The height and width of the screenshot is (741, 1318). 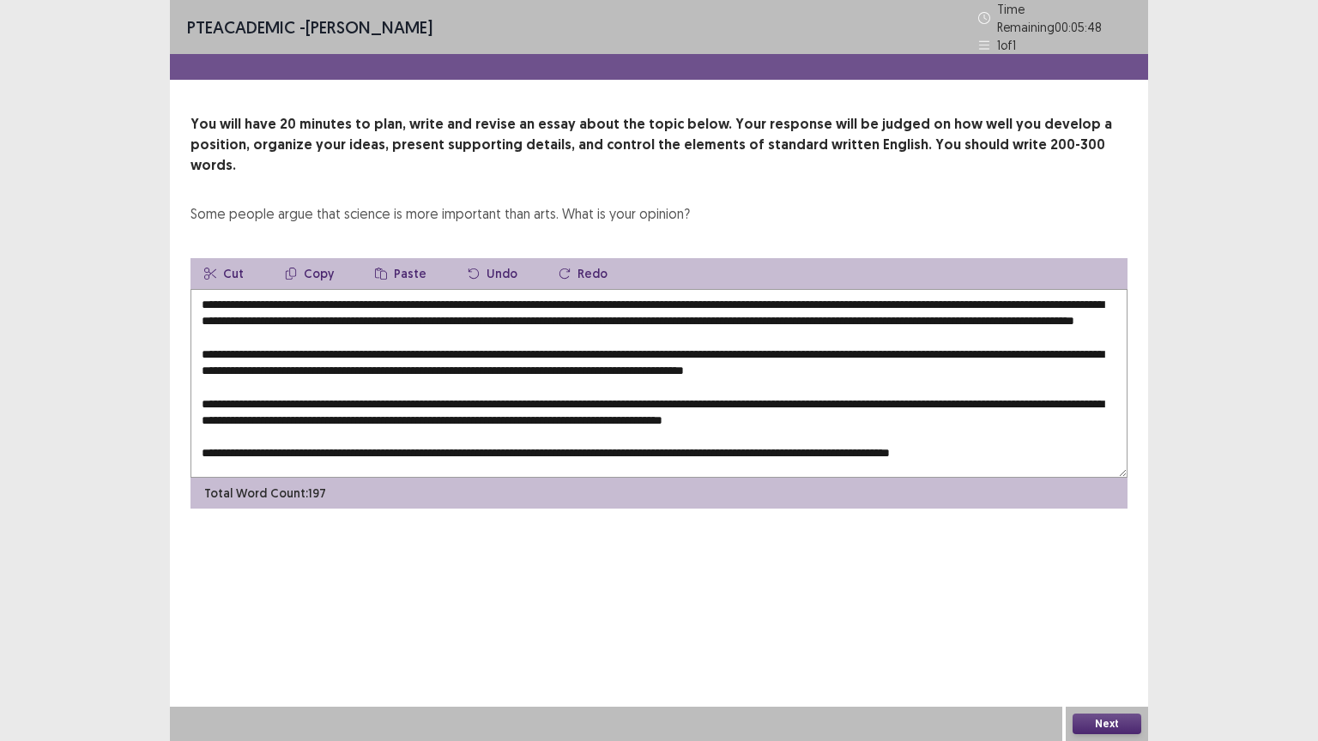 I want to click on span: PTE academic, so click(x=241, y=27).